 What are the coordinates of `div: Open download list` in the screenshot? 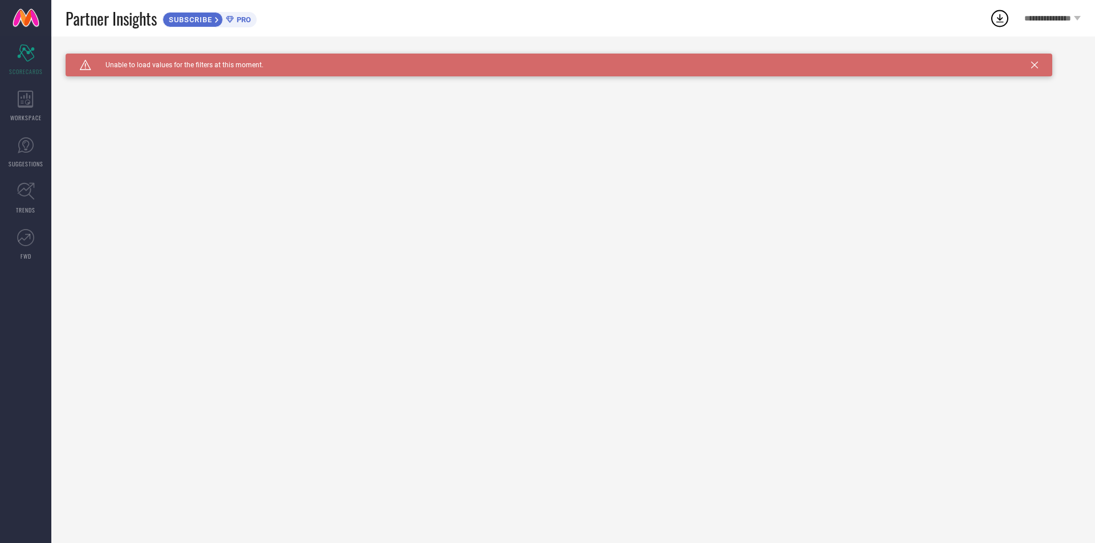 It's located at (999, 18).